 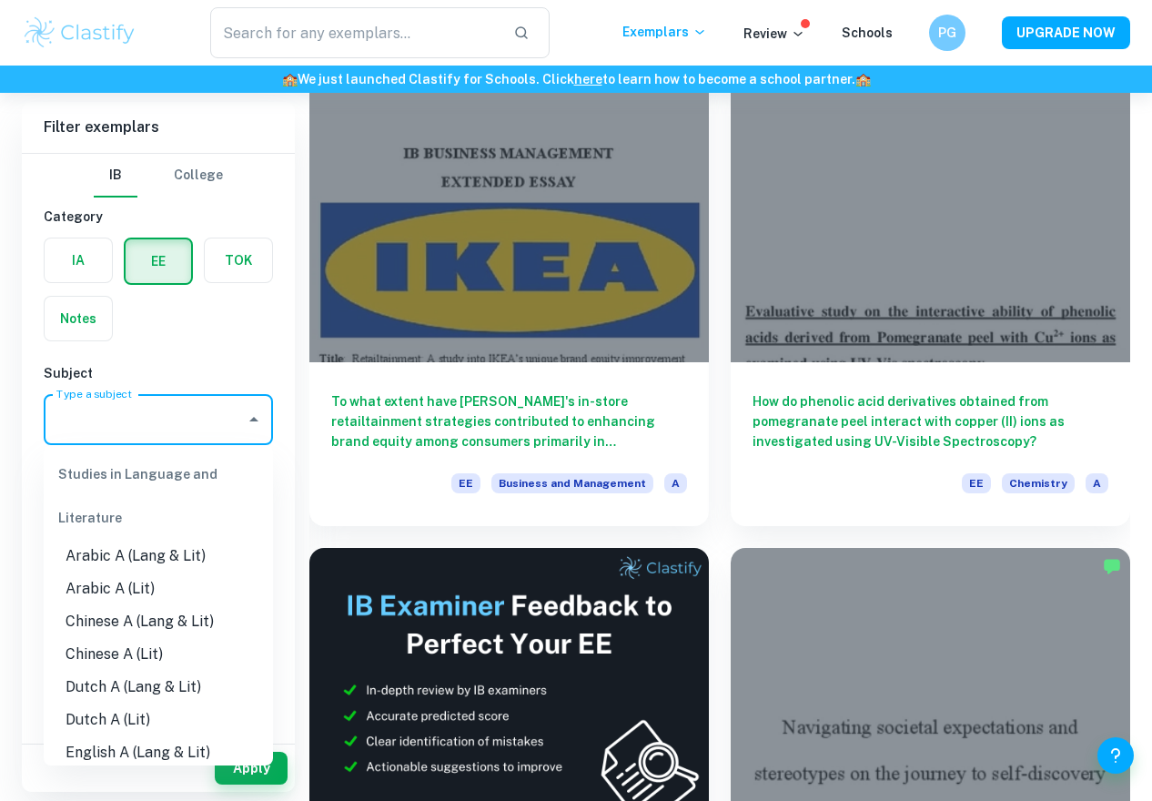 I want to click on button: IB, so click(x=116, y=176).